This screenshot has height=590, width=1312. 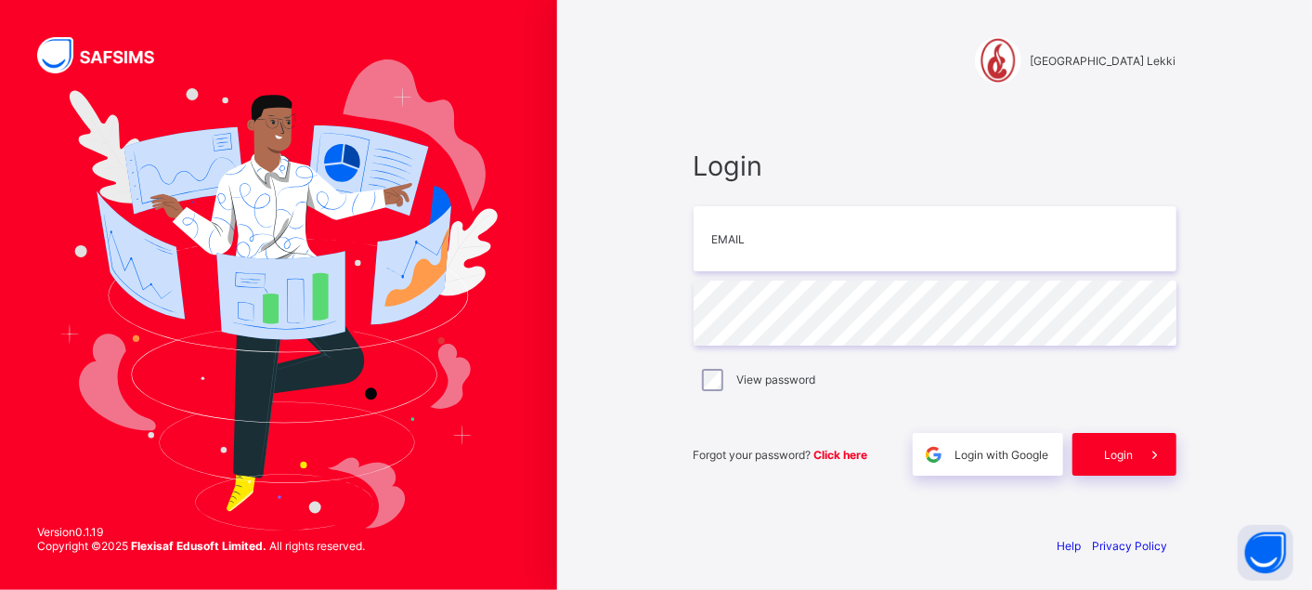 I want to click on img: google.396cfc9801f0270233282035f929180a.svg, so click(x=933, y=454).